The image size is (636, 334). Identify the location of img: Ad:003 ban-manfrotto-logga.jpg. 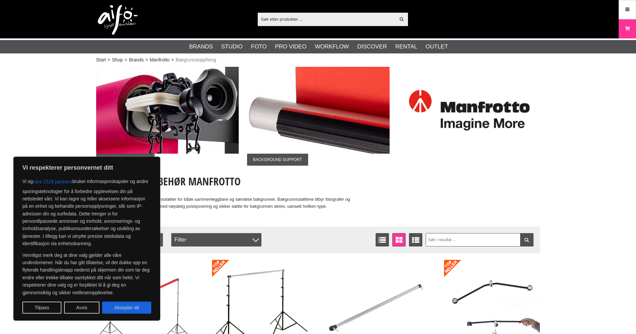
(469, 110).